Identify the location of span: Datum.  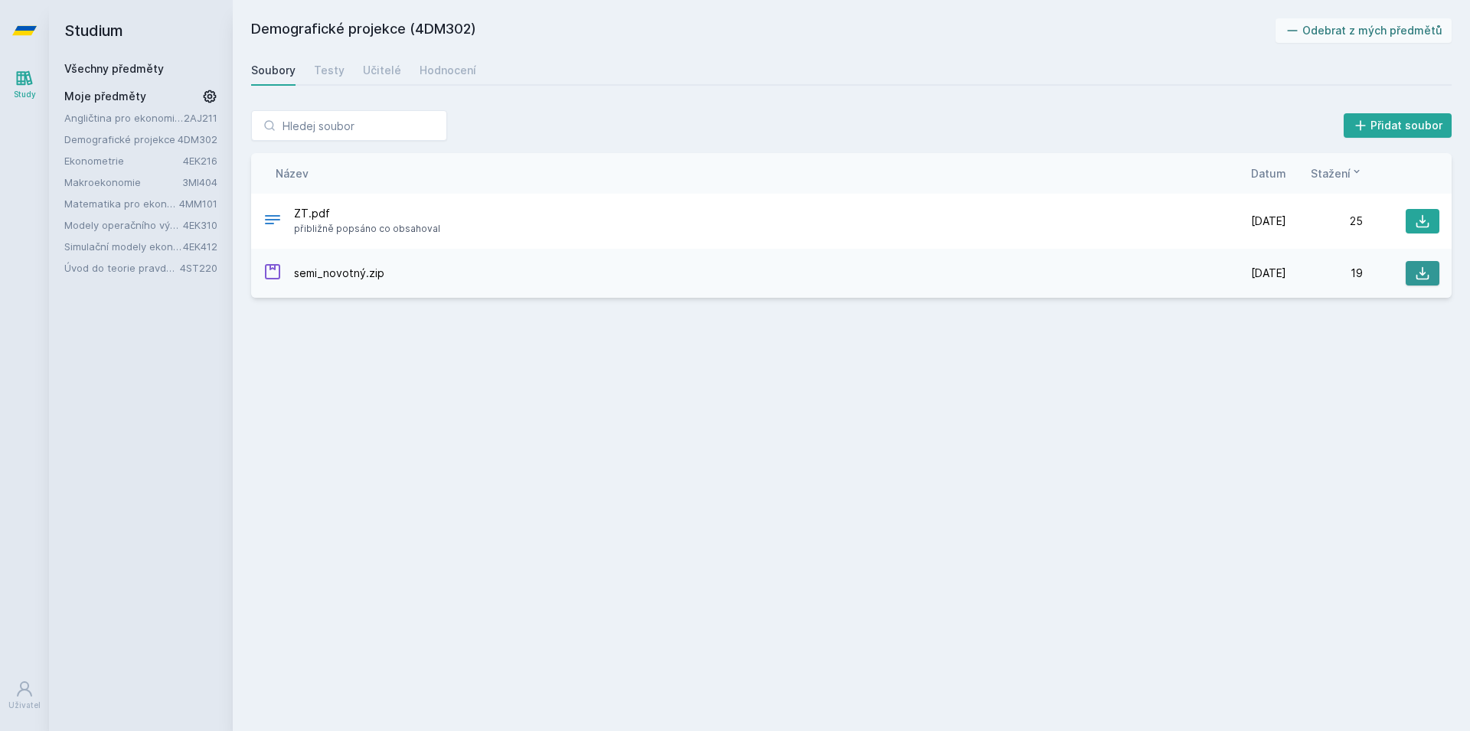
(1268, 173).